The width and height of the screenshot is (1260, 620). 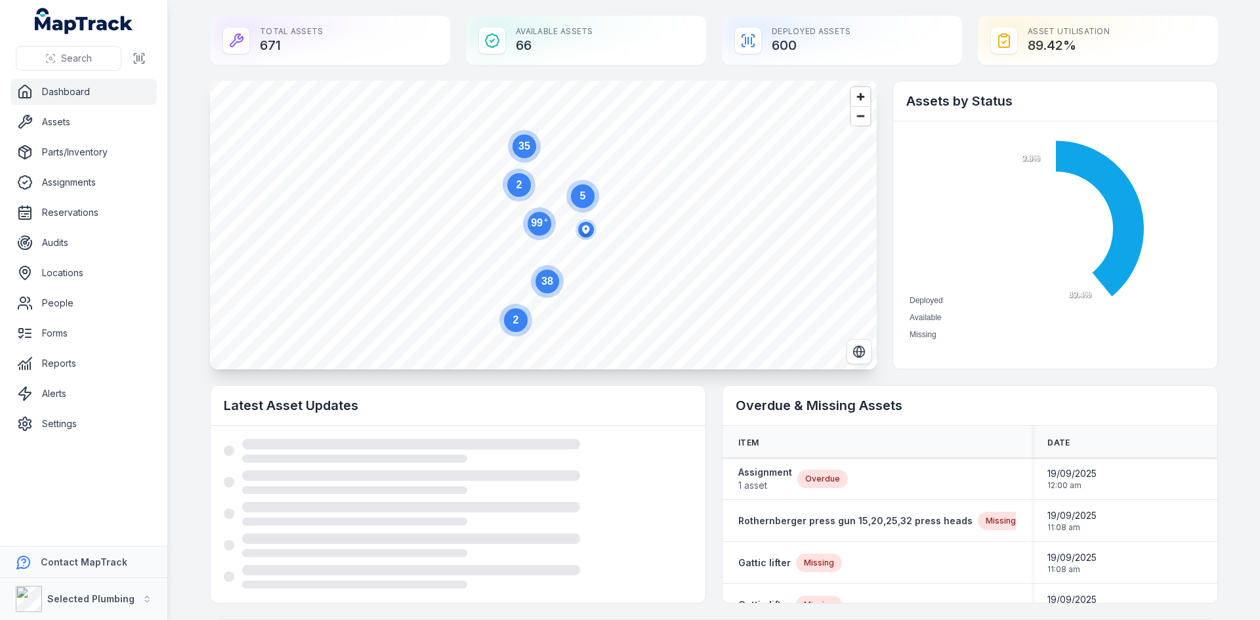 I want to click on span: 12:00 am, so click(x=1072, y=486).